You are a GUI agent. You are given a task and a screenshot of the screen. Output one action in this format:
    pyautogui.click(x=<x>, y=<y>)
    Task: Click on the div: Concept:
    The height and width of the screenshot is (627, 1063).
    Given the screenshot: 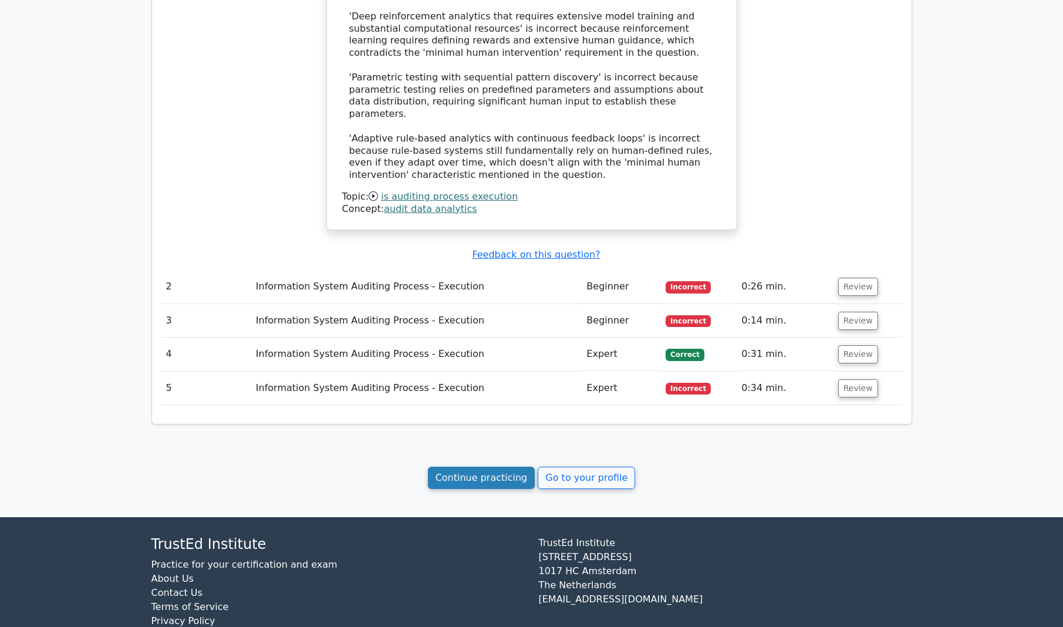 What is the action you would take?
    pyautogui.click(x=532, y=209)
    